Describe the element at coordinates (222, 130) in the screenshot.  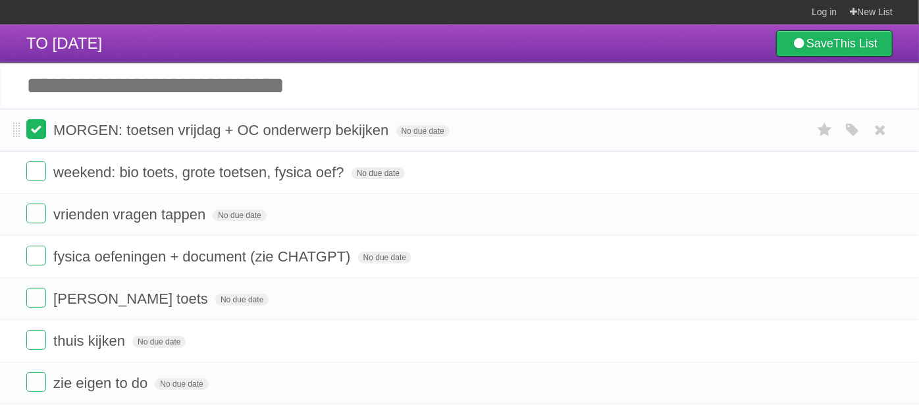
I see `span: MORGEN: toetsen vrijdag + OC onderwerp bekijken` at that location.